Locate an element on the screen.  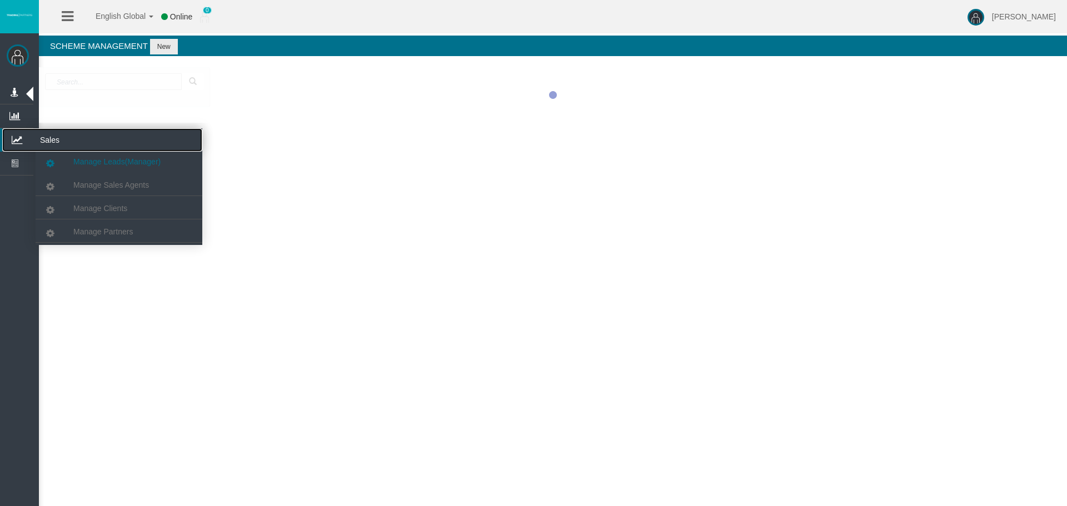
a: Sales is located at coordinates (102, 140).